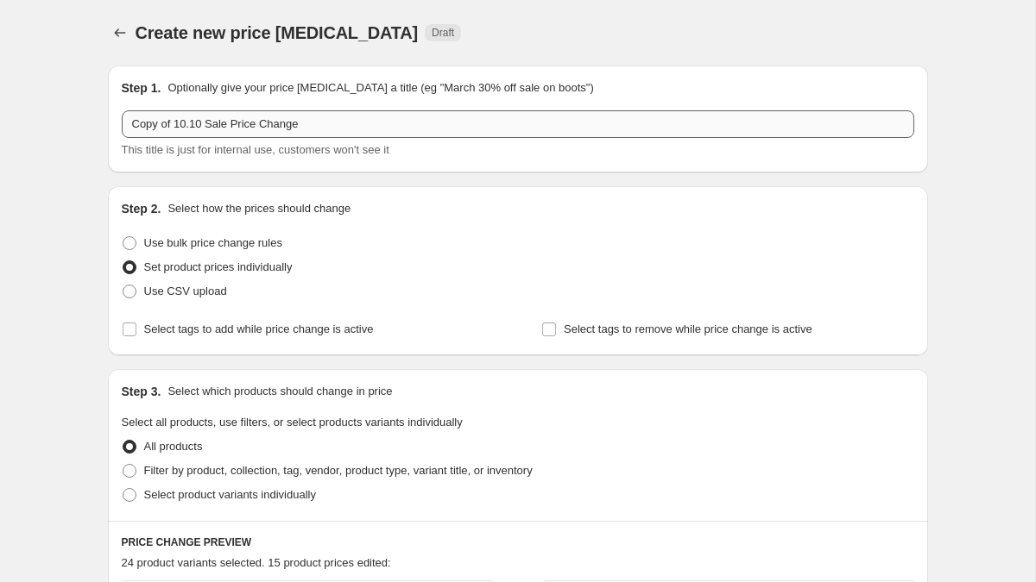  Describe the element at coordinates (256, 563) in the screenshot. I see `span: 24 product variants selected. 15 product prices edited:` at that location.